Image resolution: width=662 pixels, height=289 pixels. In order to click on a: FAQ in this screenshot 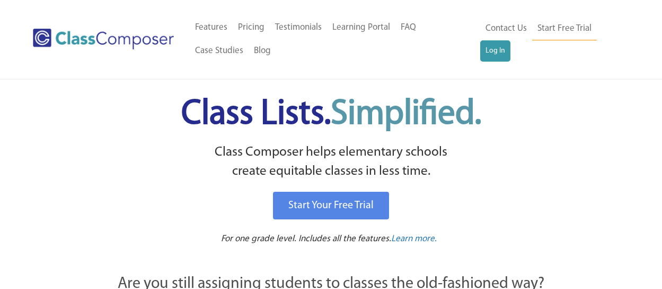, I will do `click(408, 28)`.